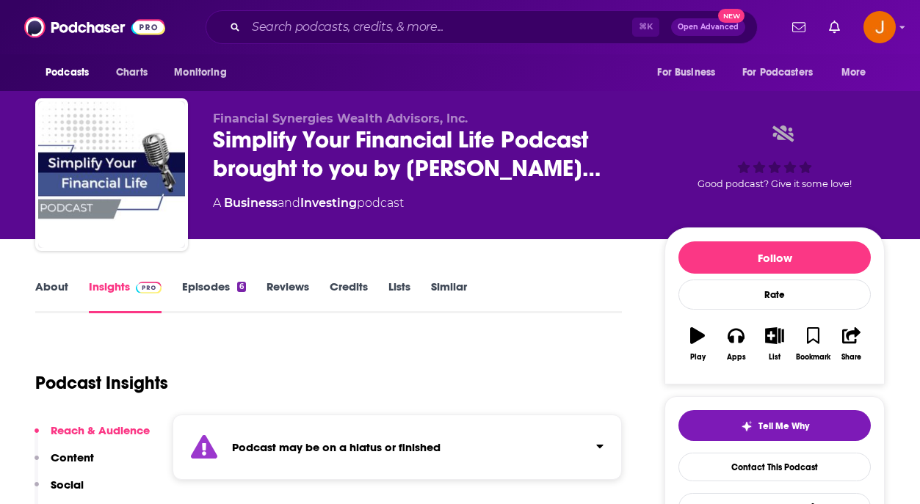  What do you see at coordinates (774, 157) in the screenshot?
I see `div: Good podcast? Give it some love!` at bounding box center [774, 157].